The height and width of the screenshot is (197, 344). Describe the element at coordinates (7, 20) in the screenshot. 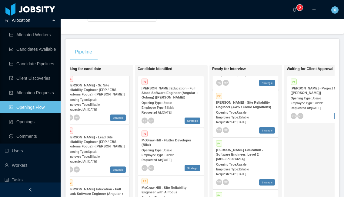

I see `i: icon: solution` at that location.